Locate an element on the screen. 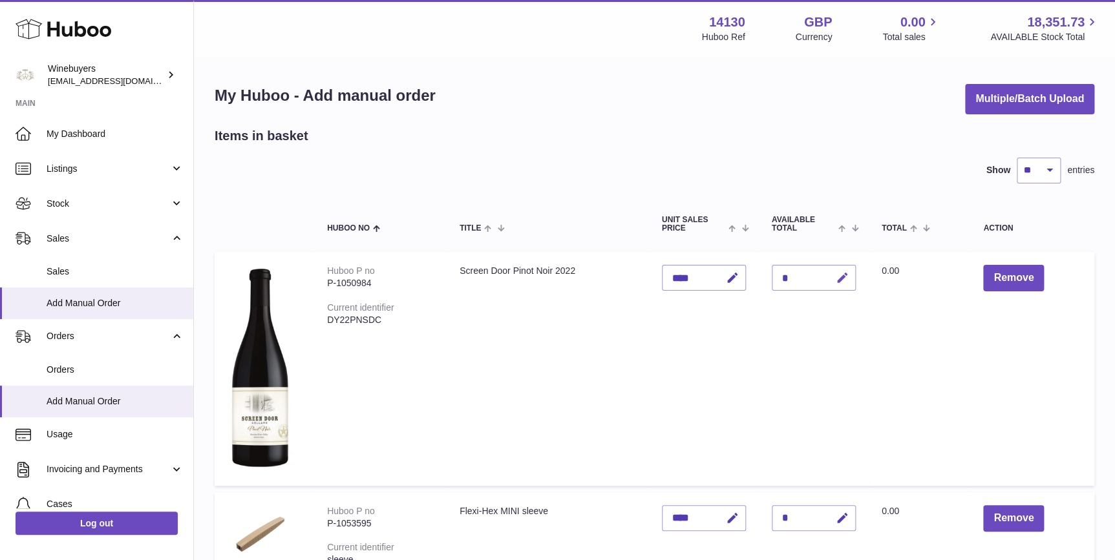 This screenshot has height=560, width=1115. div: P-1050984 is located at coordinates (380, 283).